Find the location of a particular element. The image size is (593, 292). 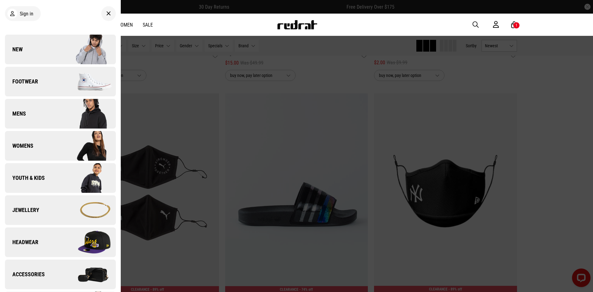

span: New is located at coordinates (14, 49).